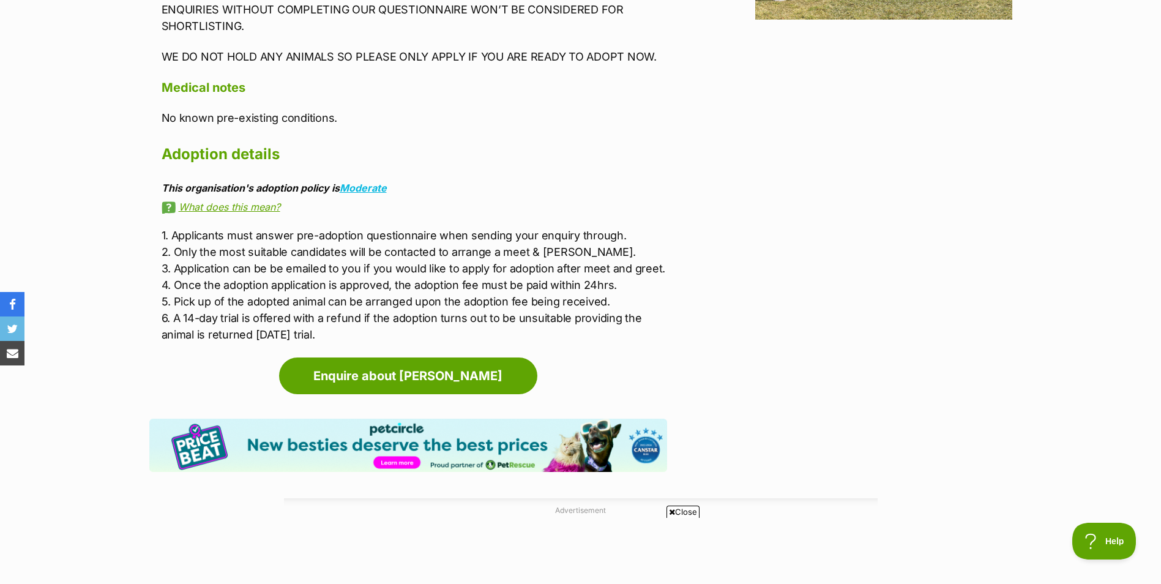 The image size is (1161, 584). I want to click on p: ENQUIRIES WITHOUT COMPLETING OUR QUESTIONNAIRE WON’T BE CONSIDERED FOR SHORTLISTING., so click(414, 18).